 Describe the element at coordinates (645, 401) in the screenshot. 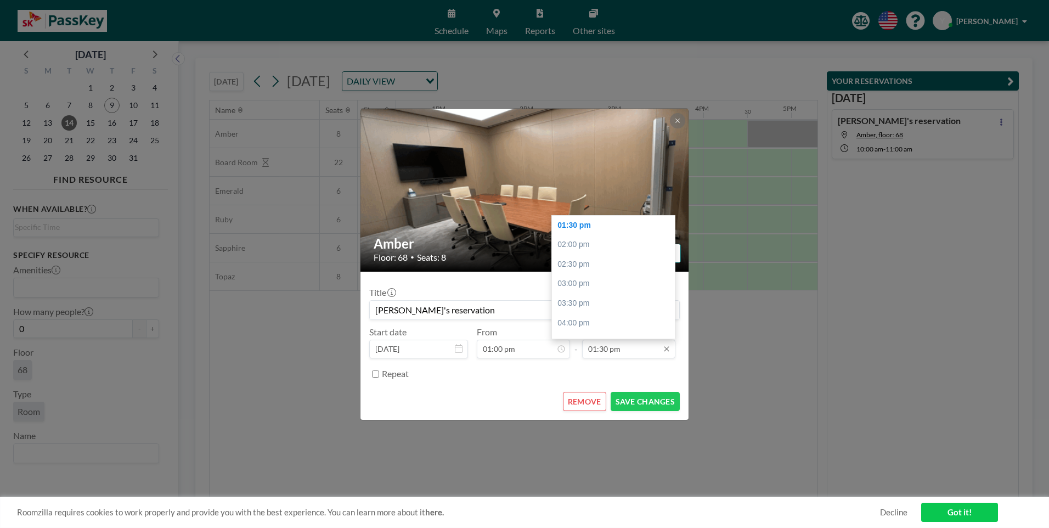

I see `button: SAVE CHANGES` at that location.